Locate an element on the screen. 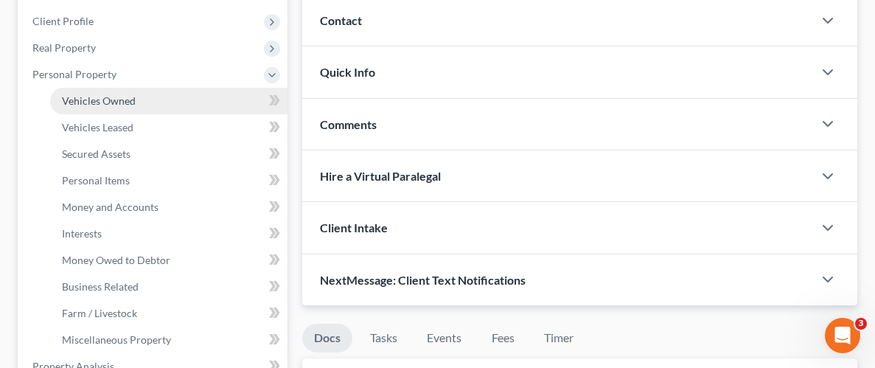 The image size is (875, 368). a: Money and Accounts is located at coordinates (169, 207).